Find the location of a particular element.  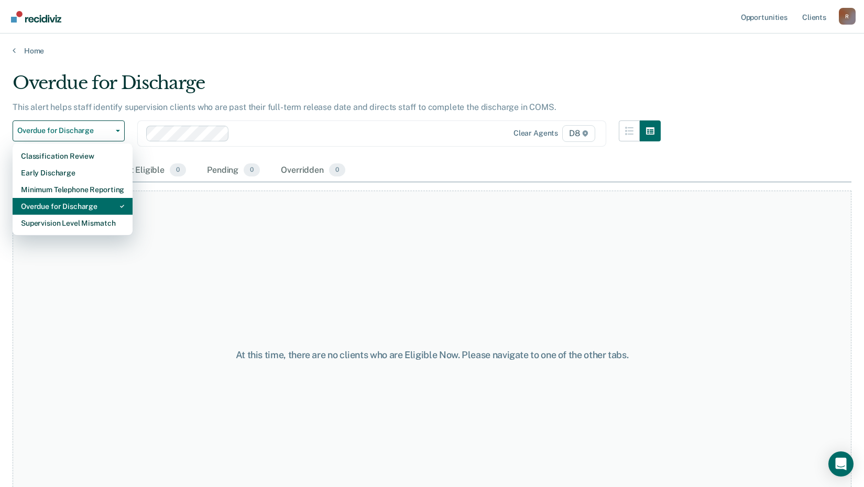

p: This alert helps staff identify supervision clients who are past their full-term release date and... is located at coordinates (284, 107).